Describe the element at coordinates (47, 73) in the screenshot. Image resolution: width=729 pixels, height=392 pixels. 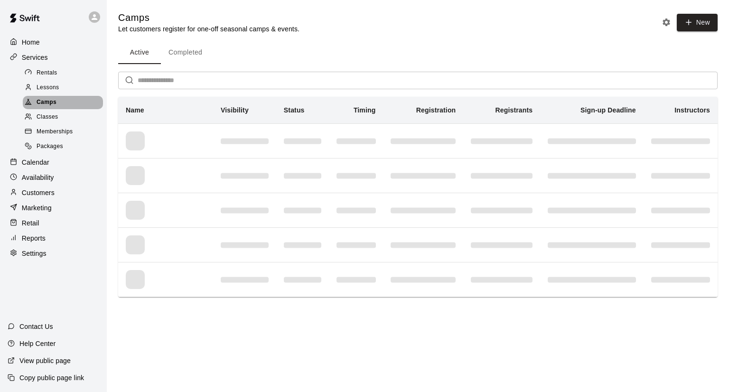
I see `span: Rentals` at that location.